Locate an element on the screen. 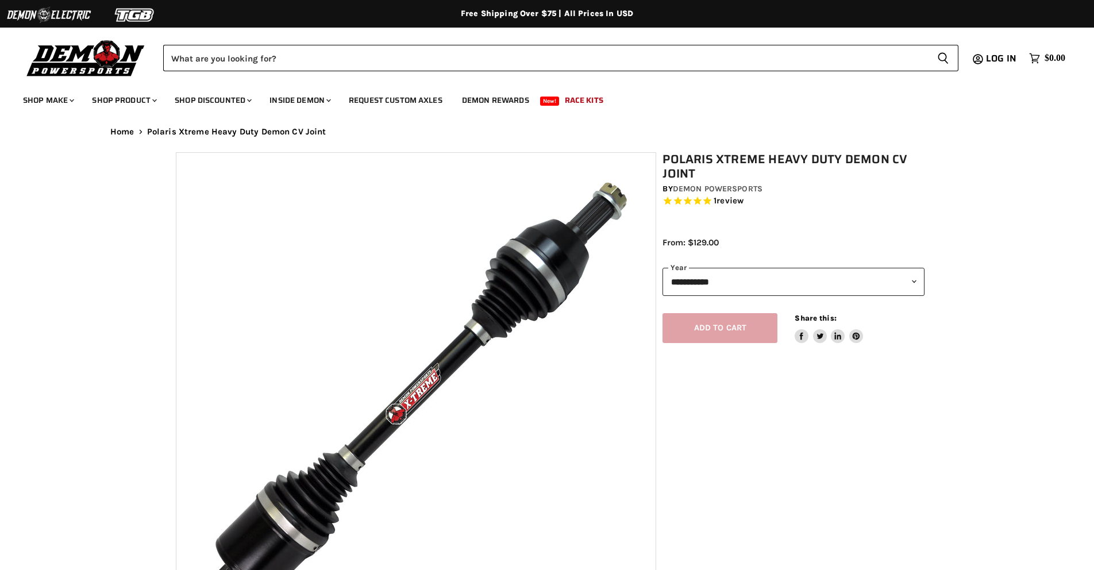 This screenshot has height=570, width=1094. span: Rated 5.0 out of 5 stars 1 reviews is located at coordinates (793, 201).